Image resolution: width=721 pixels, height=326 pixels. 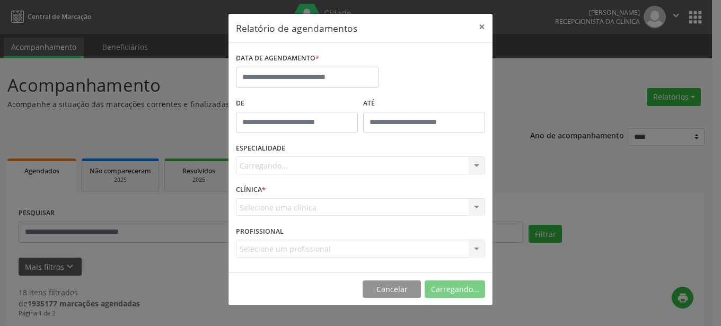 What do you see at coordinates (260, 231) in the screenshot?
I see `label: PROFISSIONAL` at bounding box center [260, 231].